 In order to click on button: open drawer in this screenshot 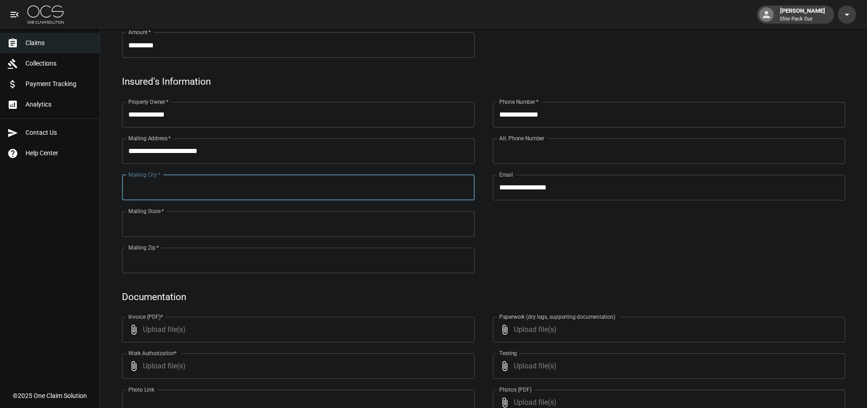, I will do `click(15, 15)`.